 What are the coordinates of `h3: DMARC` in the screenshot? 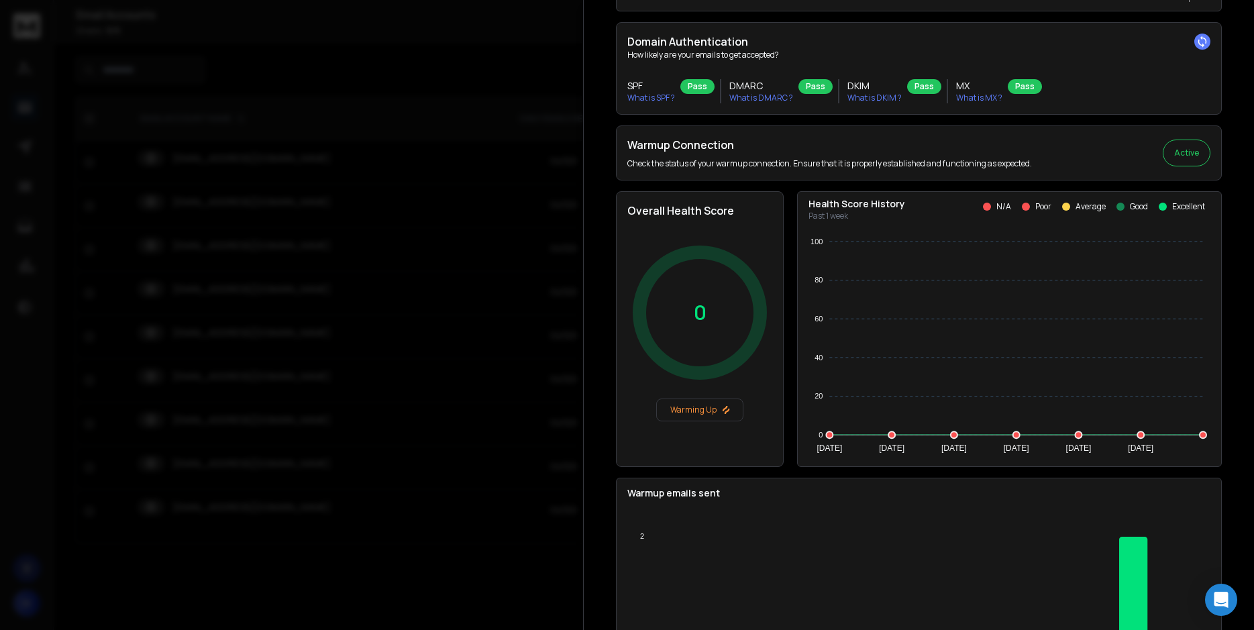 It's located at (761, 86).